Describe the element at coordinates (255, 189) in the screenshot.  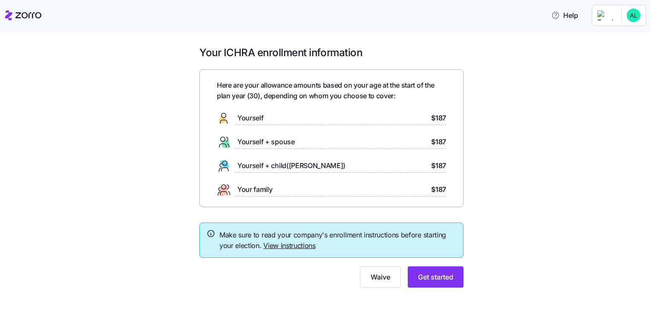
I see `span: Your family` at that location.